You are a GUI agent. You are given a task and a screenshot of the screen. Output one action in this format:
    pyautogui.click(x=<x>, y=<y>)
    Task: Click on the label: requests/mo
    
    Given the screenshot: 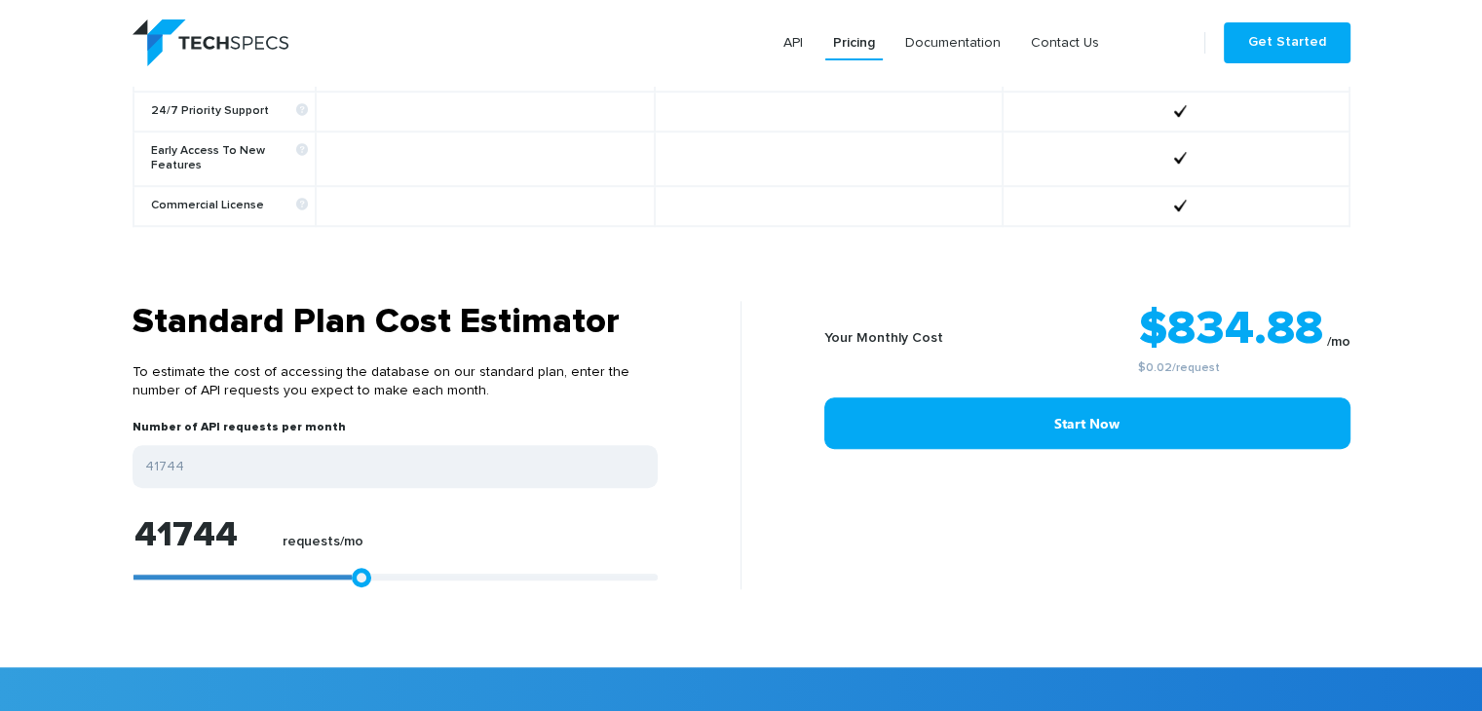 What is the action you would take?
    pyautogui.click(x=322, y=547)
    